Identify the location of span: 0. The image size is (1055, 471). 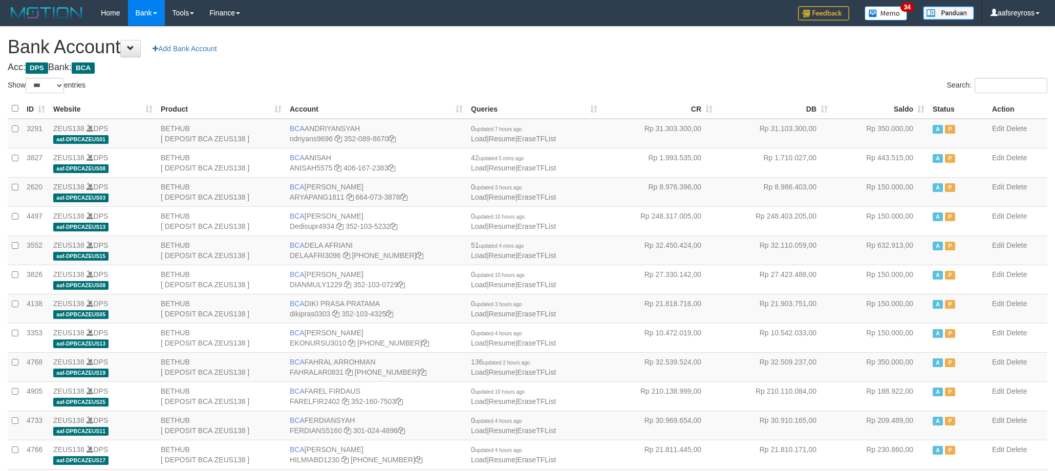
(497, 333).